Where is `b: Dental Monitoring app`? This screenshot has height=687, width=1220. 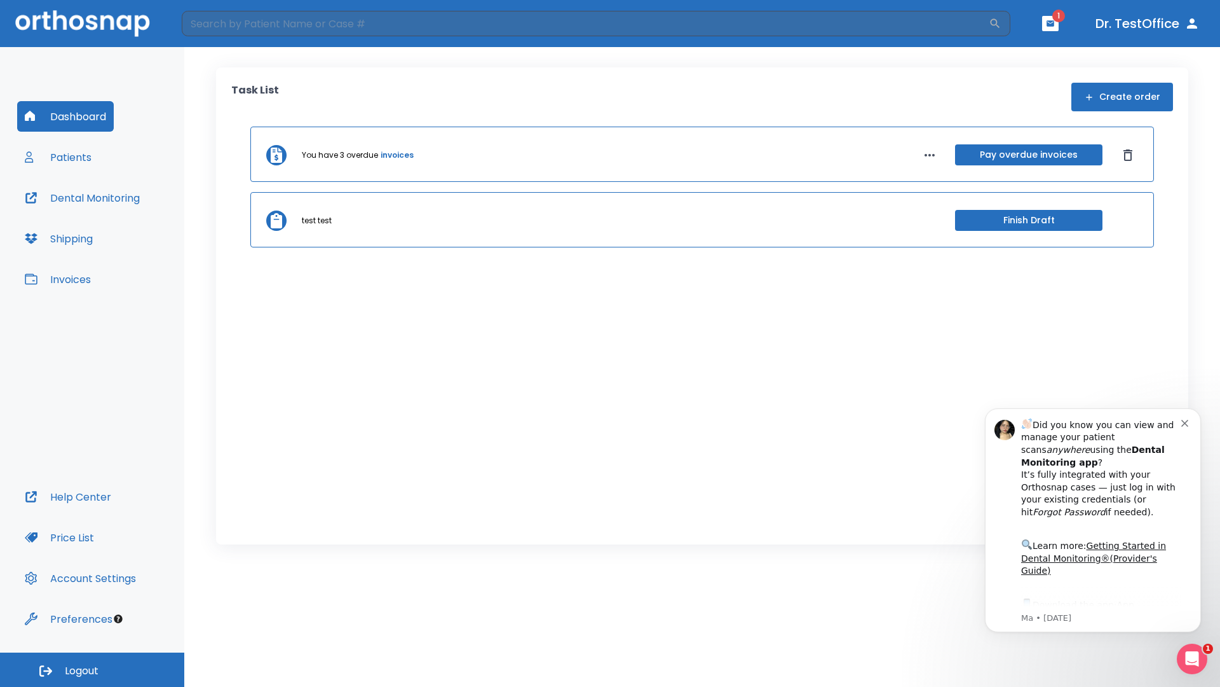 b: Dental Monitoring app is located at coordinates (127, 64).